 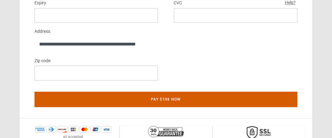 I want to click on img: amex, so click(x=40, y=129).